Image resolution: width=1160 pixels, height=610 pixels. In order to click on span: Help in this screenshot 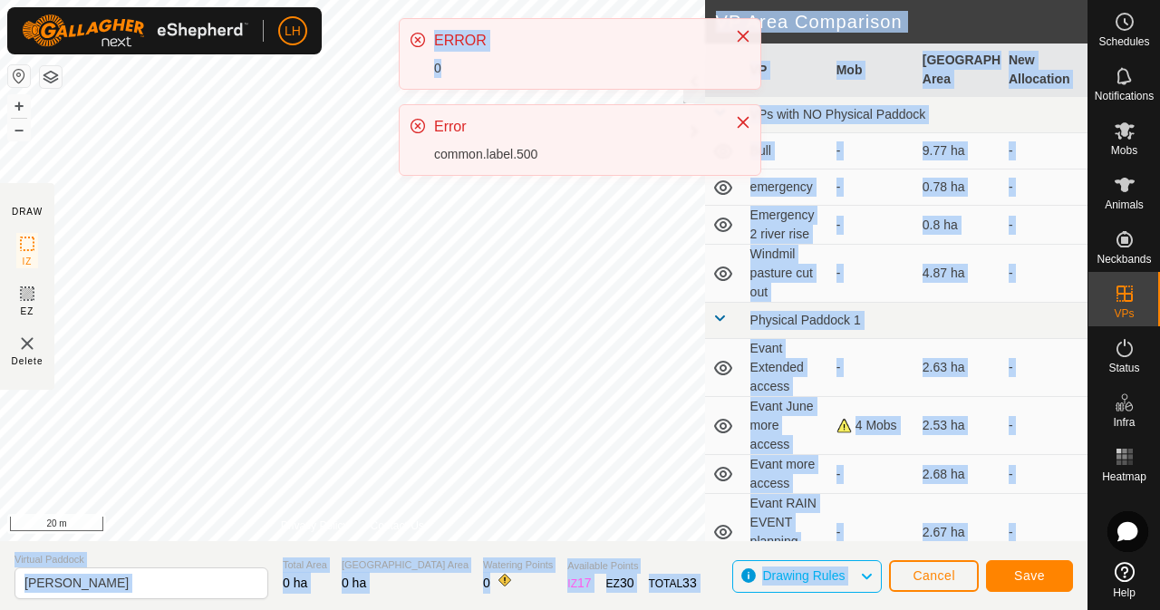, I will do `click(1124, 593)`.